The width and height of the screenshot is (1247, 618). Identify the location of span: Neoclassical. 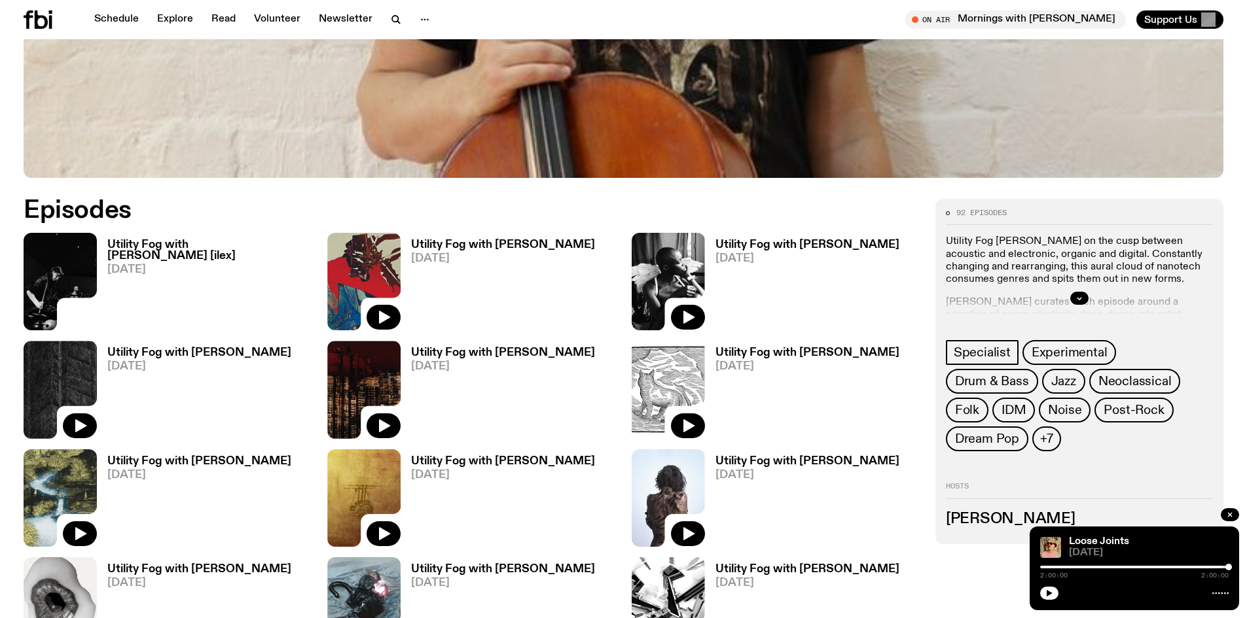
(1135, 381).